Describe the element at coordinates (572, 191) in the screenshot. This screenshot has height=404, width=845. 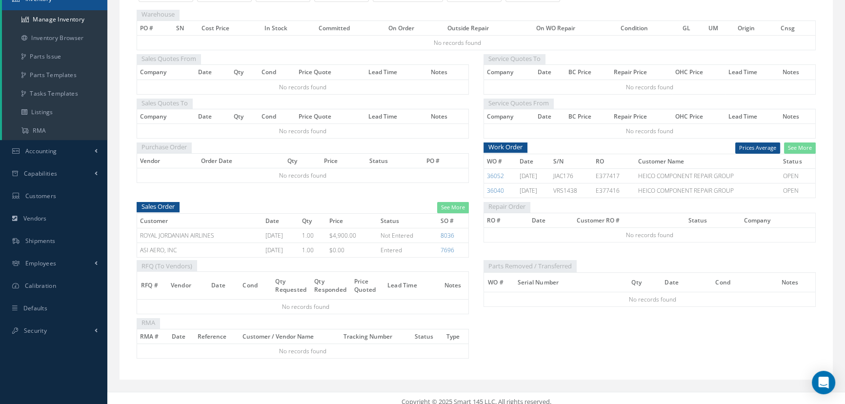
I see `td: VRS1438` at that location.